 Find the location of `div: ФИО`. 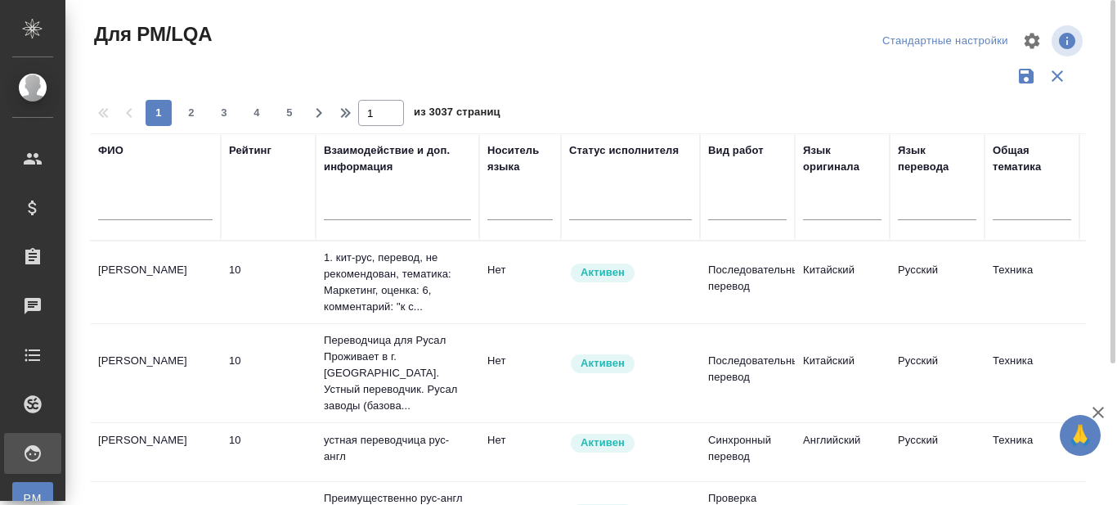

div: ФИО is located at coordinates (110, 150).